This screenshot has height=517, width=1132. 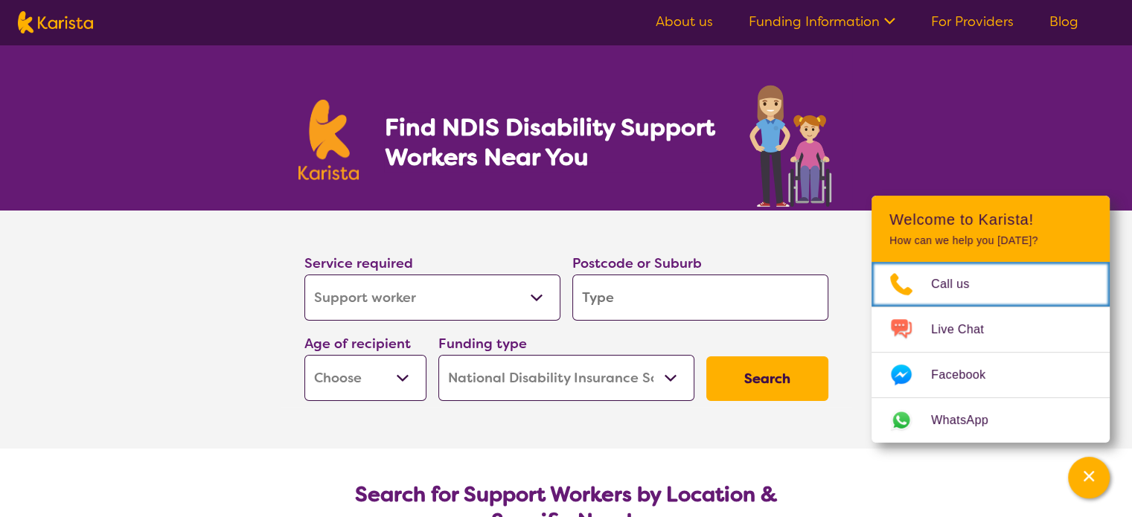 What do you see at coordinates (791, 145) in the screenshot?
I see `img: support-worker` at bounding box center [791, 145].